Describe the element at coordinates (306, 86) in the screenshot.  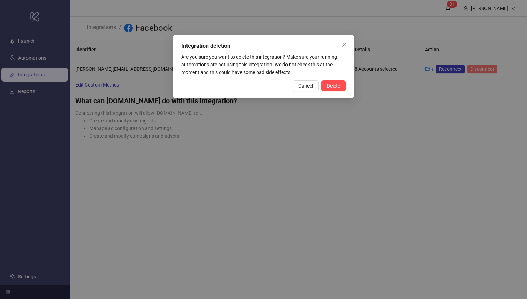
I see `button: Cancel` at that location.